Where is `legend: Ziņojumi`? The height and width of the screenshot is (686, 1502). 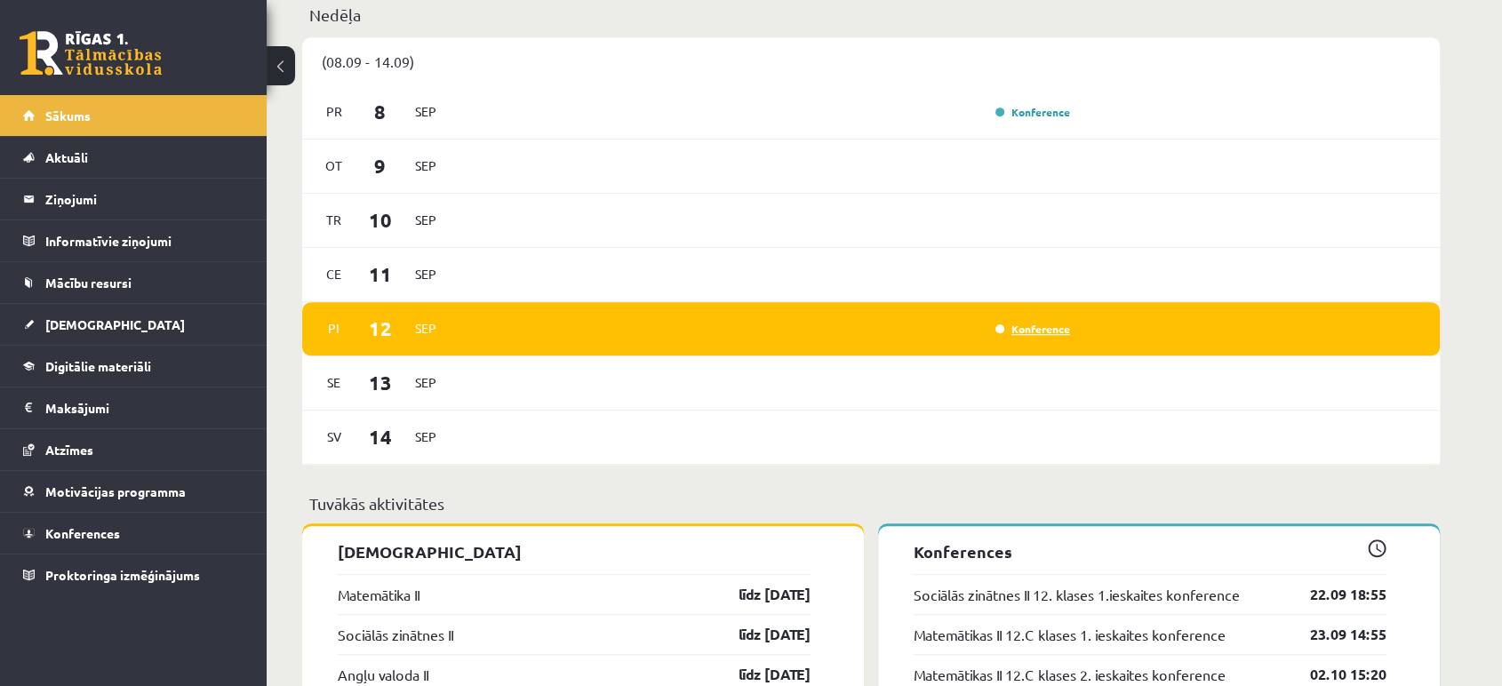 legend: Ziņojumi is located at coordinates (145, 199).